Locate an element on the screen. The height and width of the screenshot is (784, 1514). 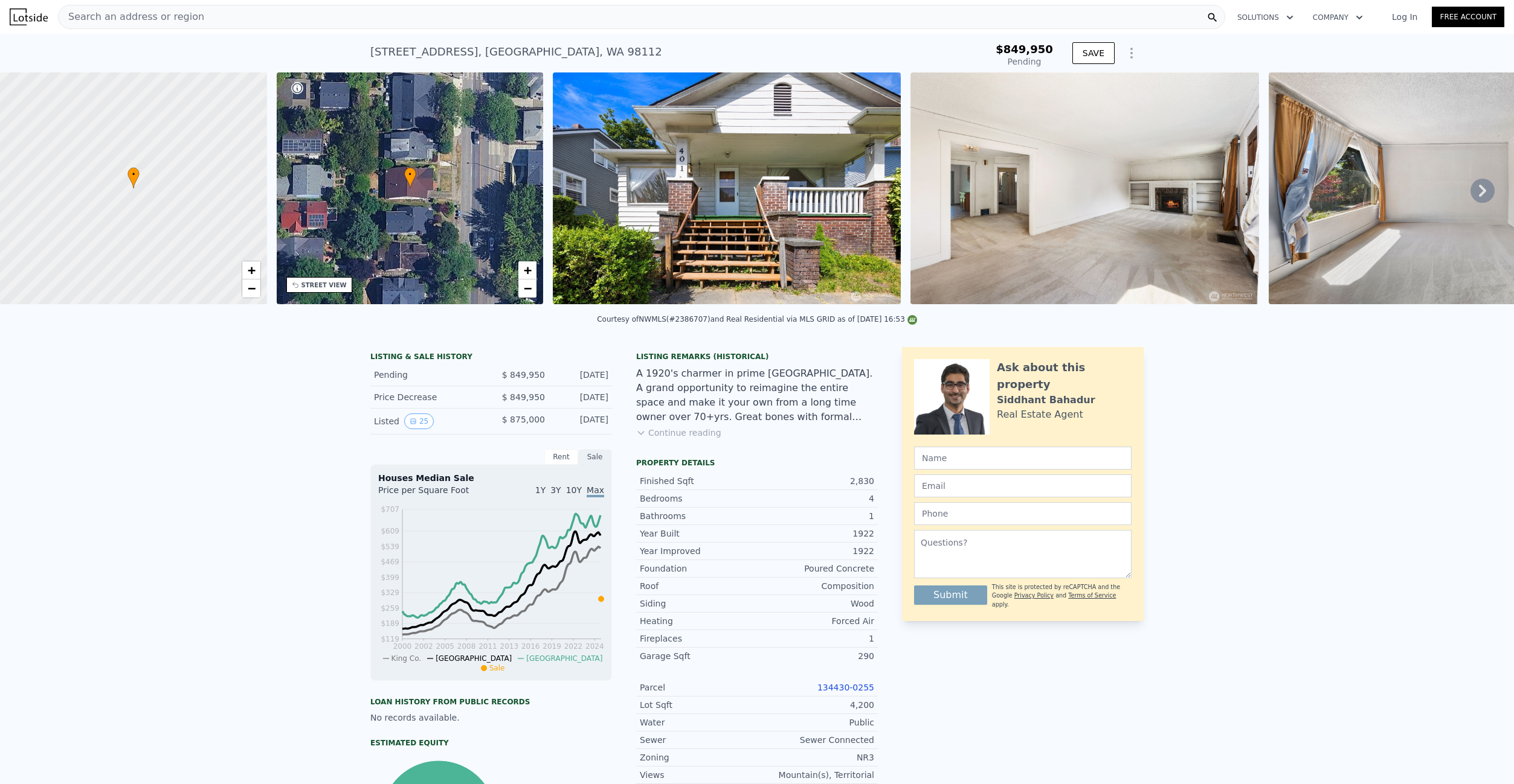
tspan: 2005 is located at coordinates (445, 647).